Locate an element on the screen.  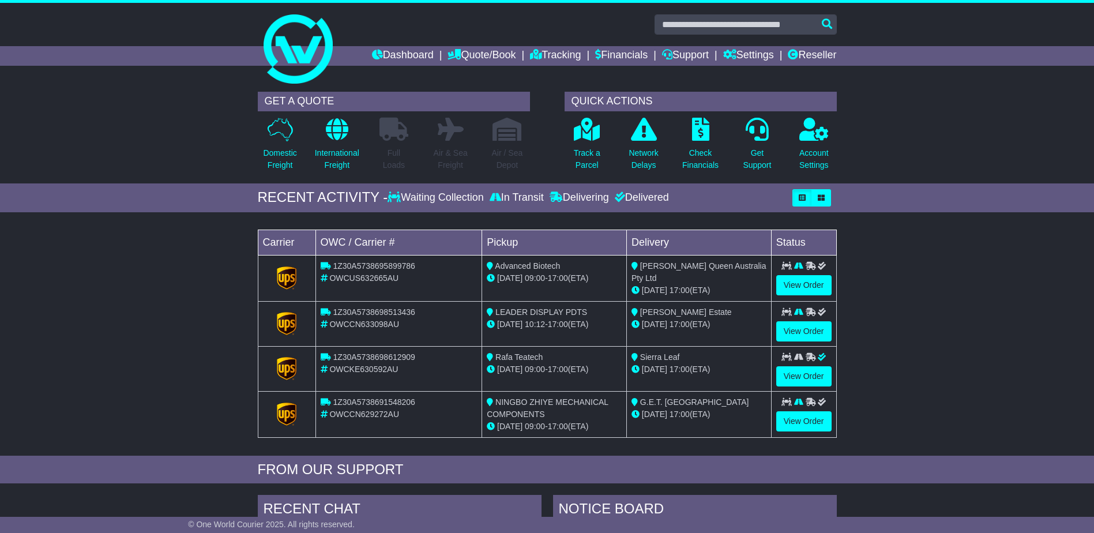
span: OWCCN629272AU is located at coordinates (364, 414).